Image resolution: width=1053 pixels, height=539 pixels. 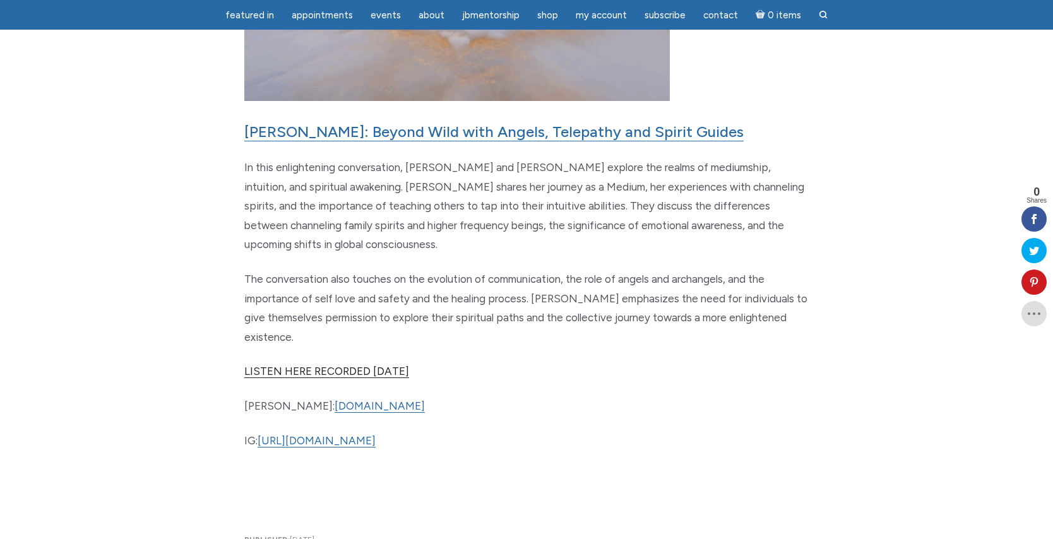 I want to click on p: The conversation also touches on the evolution of communication, the role of angels and archangel..., so click(x=526, y=308).